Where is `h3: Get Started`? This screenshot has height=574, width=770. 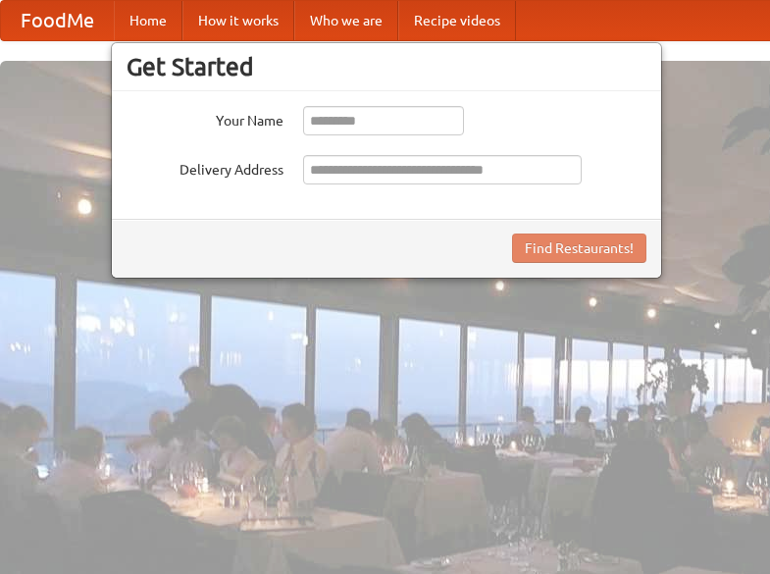 h3: Get Started is located at coordinates (387, 67).